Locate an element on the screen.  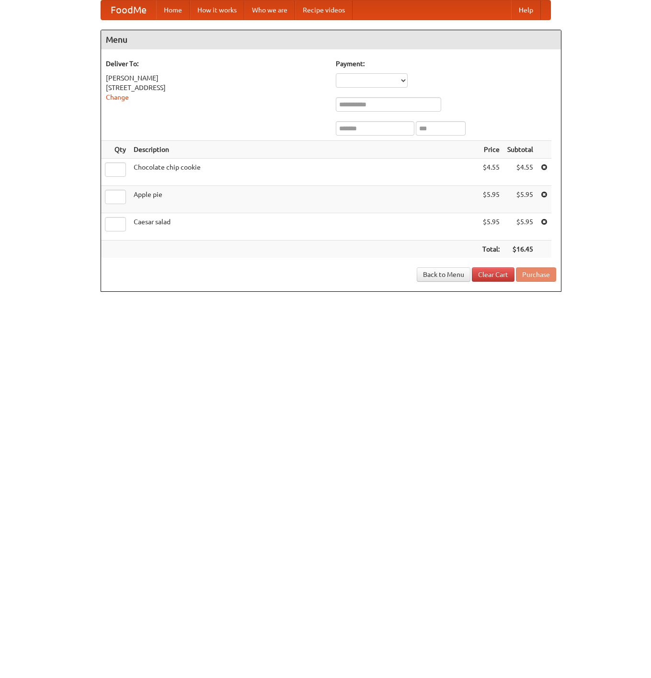
button: Purchase is located at coordinates (536, 274).